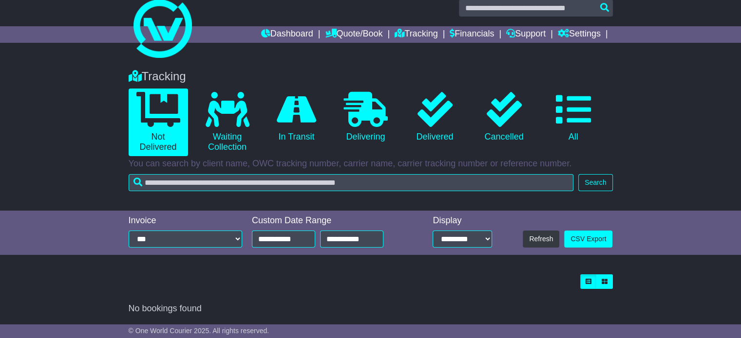 This screenshot has width=741, height=338. I want to click on div: Custom Date Range, so click(329, 221).